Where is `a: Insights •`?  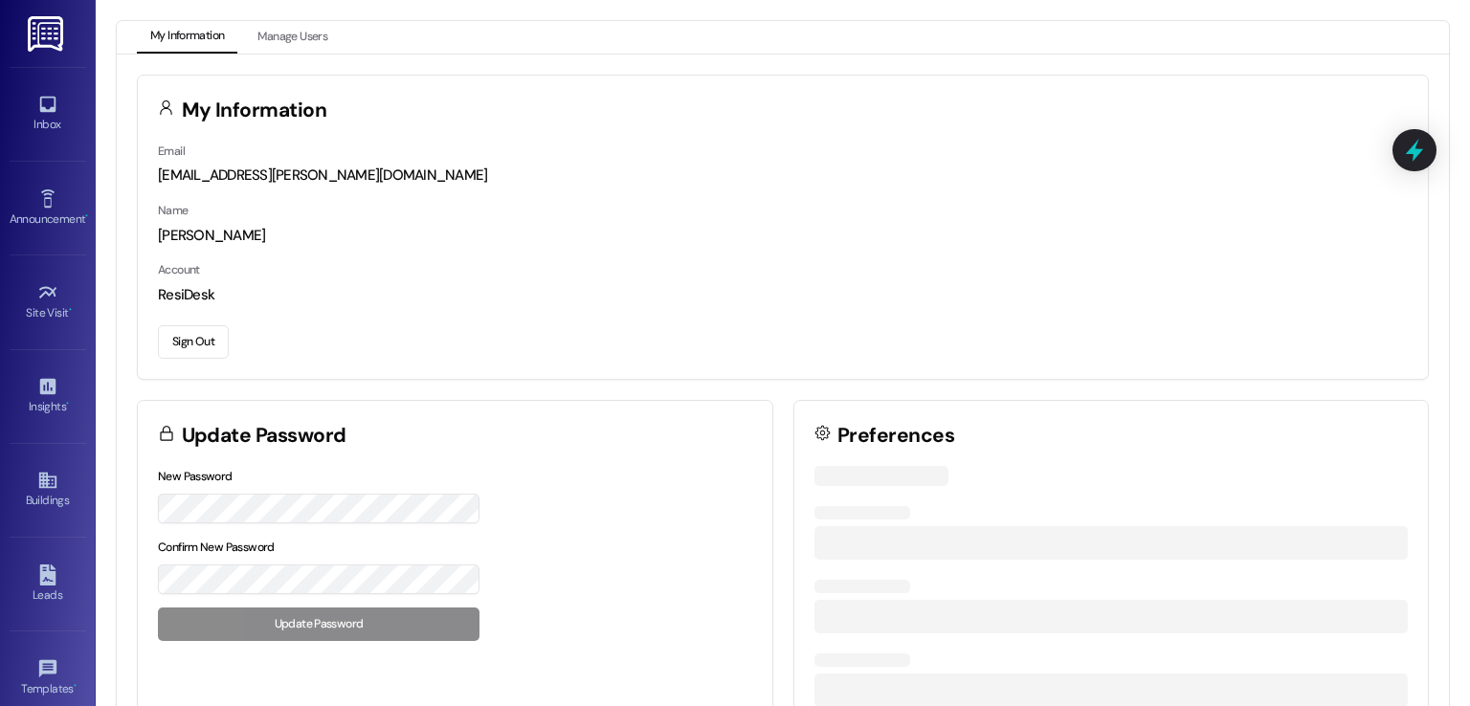 a: Insights • is located at coordinates (48, 396).